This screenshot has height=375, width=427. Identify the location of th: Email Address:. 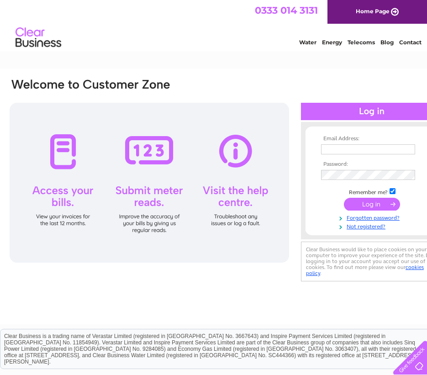
(371, 139).